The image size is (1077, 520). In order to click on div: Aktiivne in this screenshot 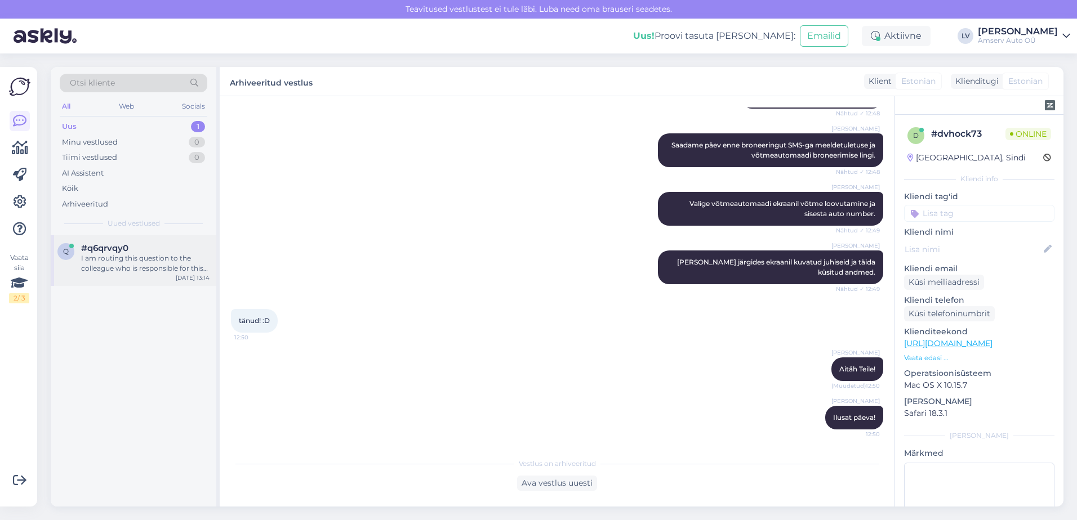, I will do `click(896, 36)`.